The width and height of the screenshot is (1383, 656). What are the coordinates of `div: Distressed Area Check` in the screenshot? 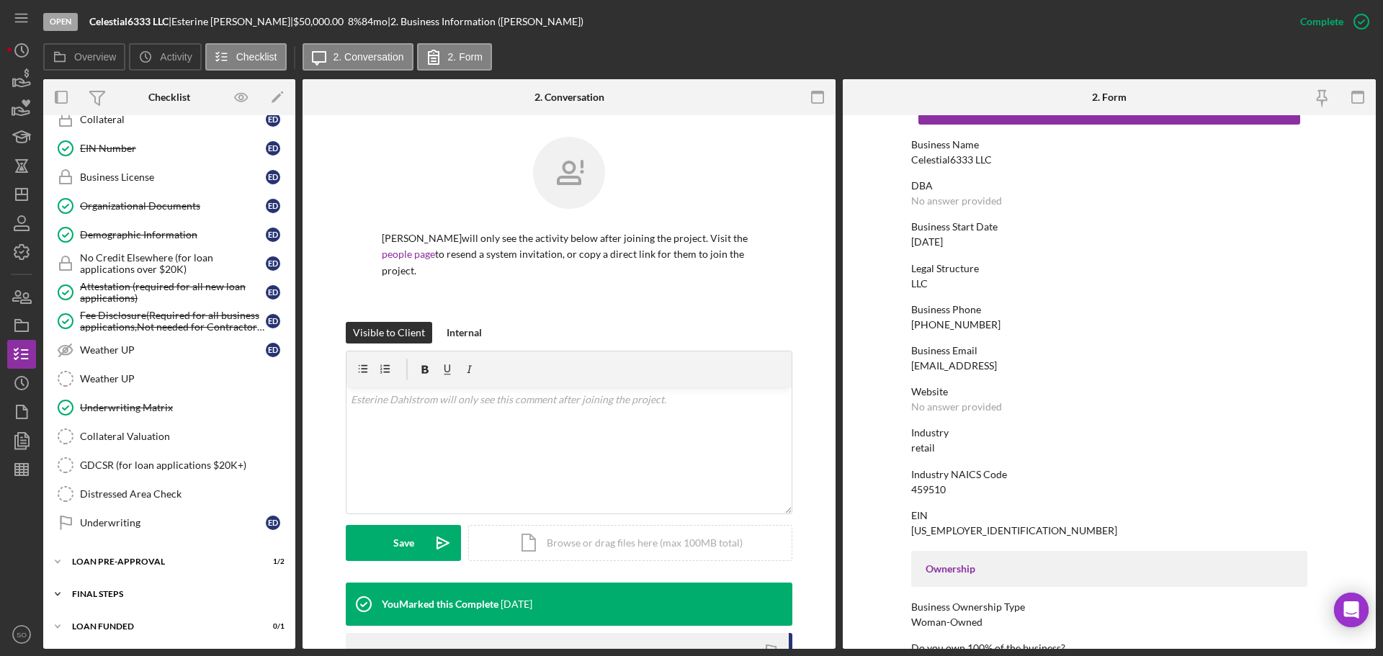 It's located at (184, 494).